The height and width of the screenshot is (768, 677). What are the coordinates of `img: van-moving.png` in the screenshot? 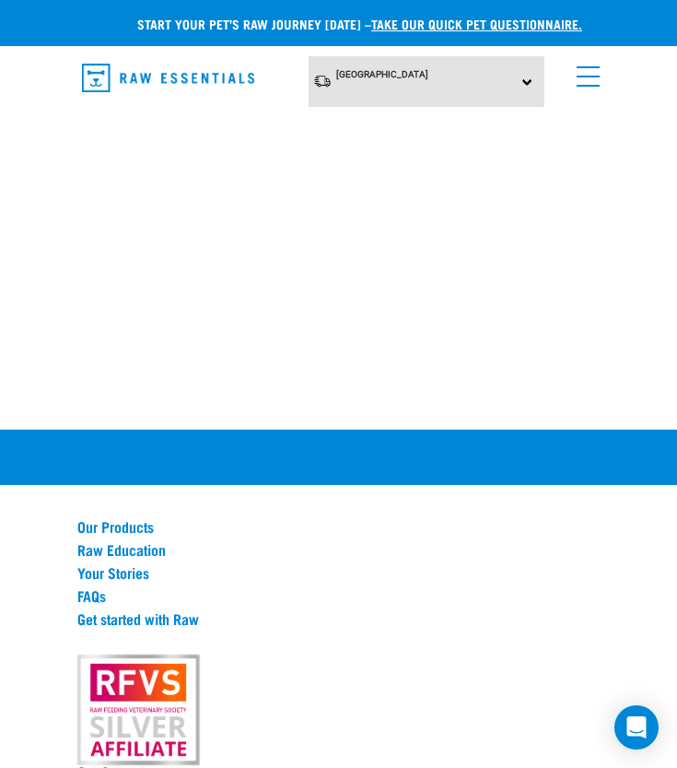 It's located at (323, 81).